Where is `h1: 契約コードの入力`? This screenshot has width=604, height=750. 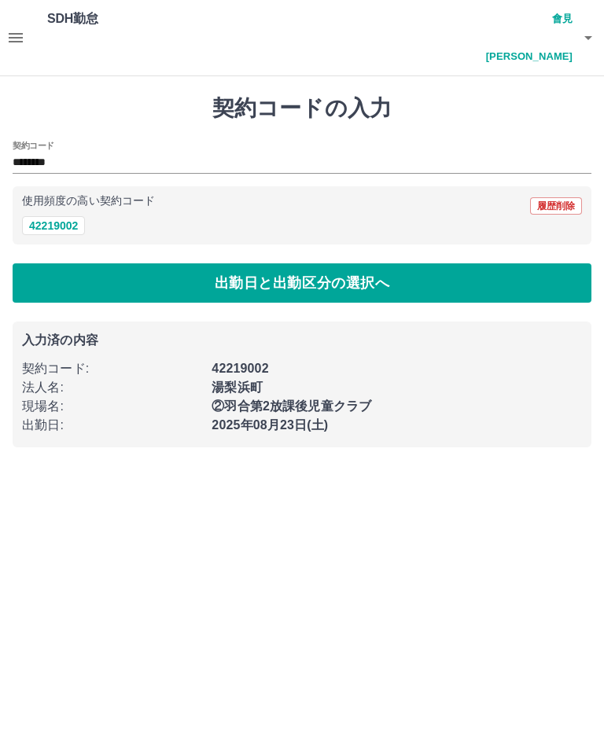 h1: 契約コードの入力 is located at coordinates (302, 109).